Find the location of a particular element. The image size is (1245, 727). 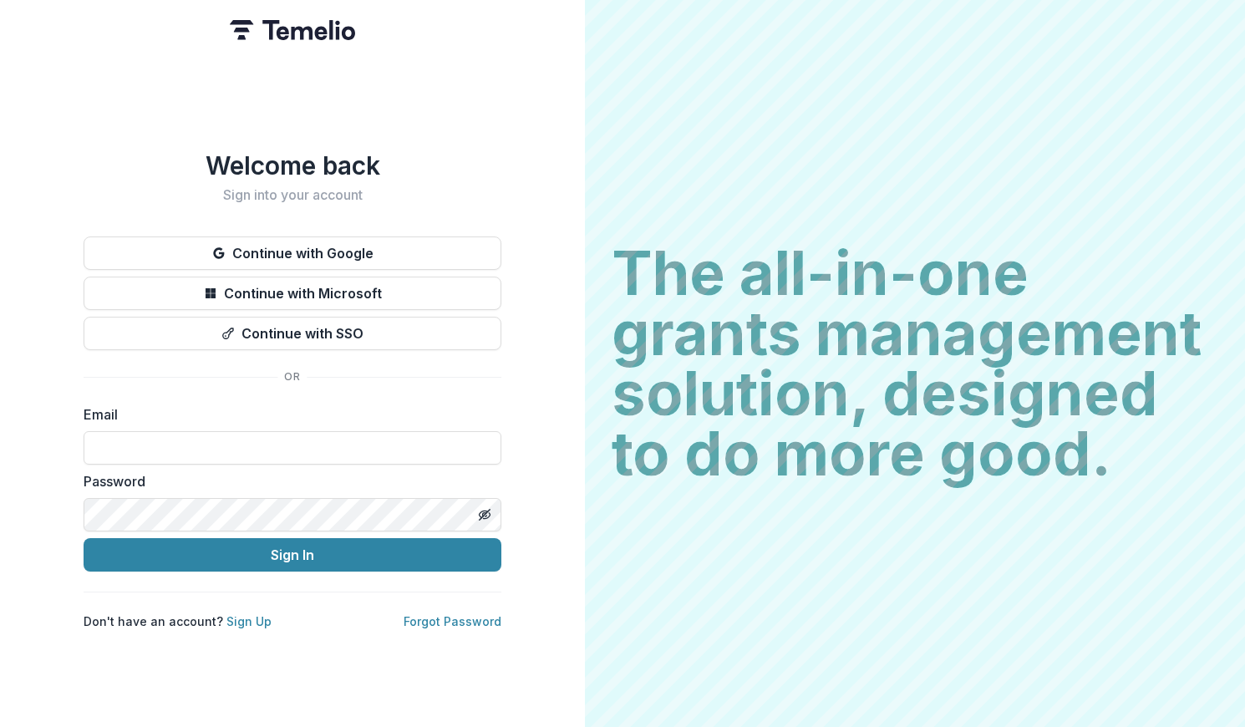

p: Don't have an account? is located at coordinates (177, 621).